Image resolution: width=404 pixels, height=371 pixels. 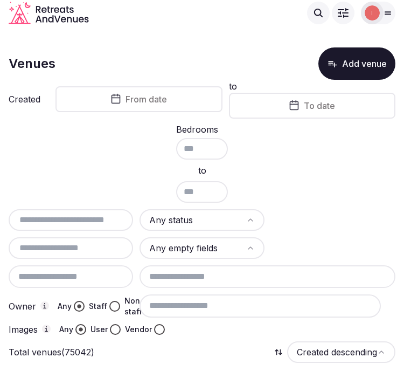 What do you see at coordinates (233, 86) in the screenshot?
I see `label: to` at bounding box center [233, 86].